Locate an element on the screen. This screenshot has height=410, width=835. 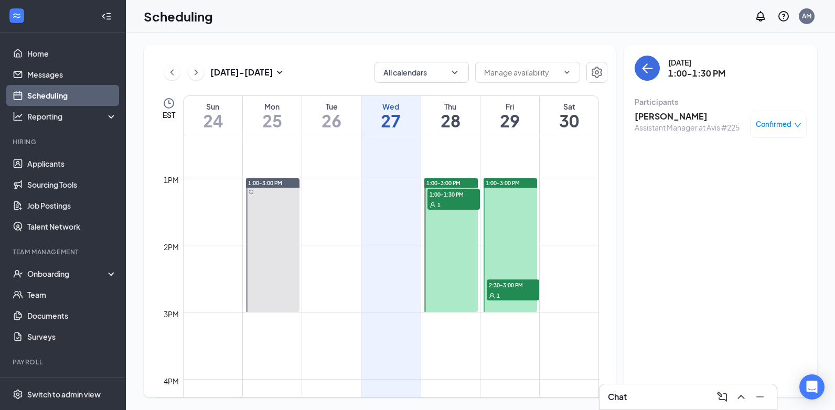
div: 1pm is located at coordinates (171, 180).